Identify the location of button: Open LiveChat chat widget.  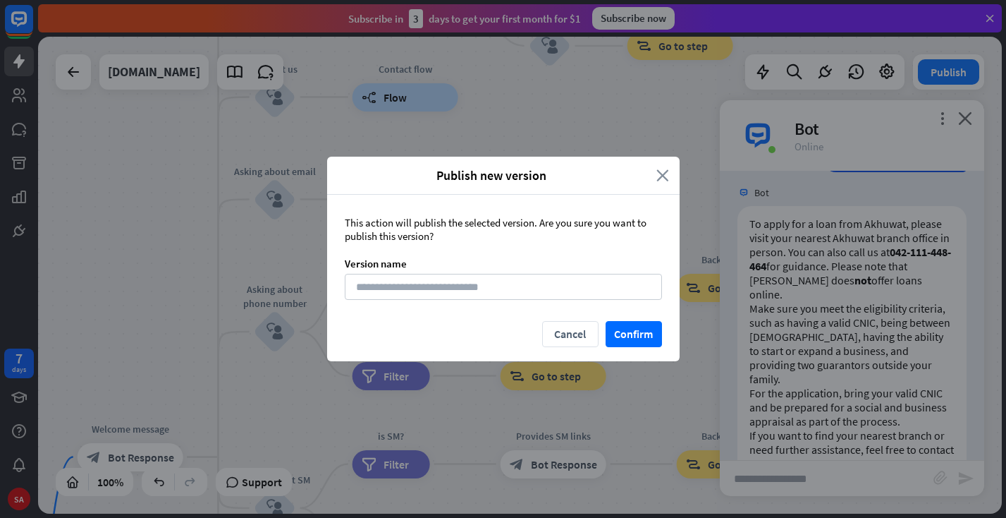
(32, 27).